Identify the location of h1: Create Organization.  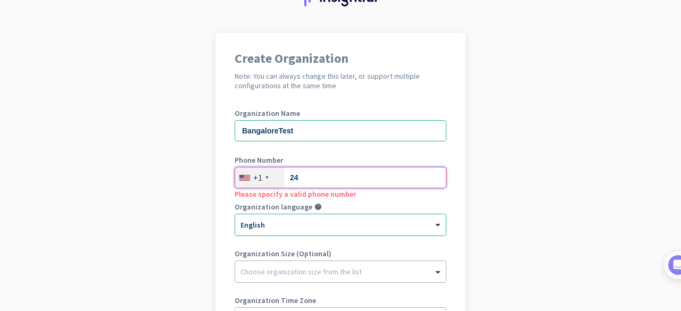
(340, 58).